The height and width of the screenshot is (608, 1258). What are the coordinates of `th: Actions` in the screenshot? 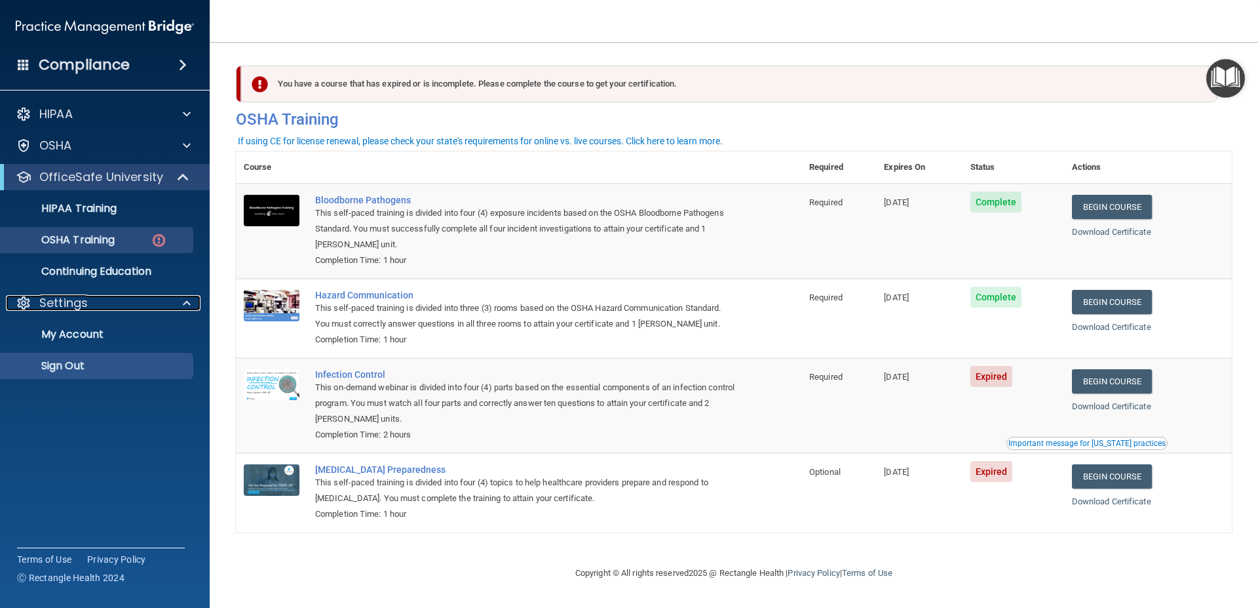 It's located at (1148, 167).